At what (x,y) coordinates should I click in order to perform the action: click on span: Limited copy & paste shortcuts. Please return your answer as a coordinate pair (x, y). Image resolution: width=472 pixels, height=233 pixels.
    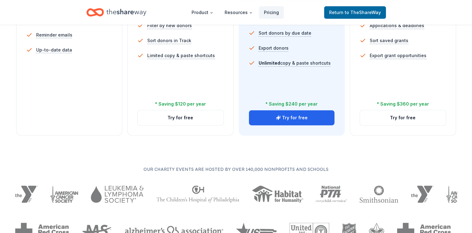
    Looking at the image, I should click on (181, 56).